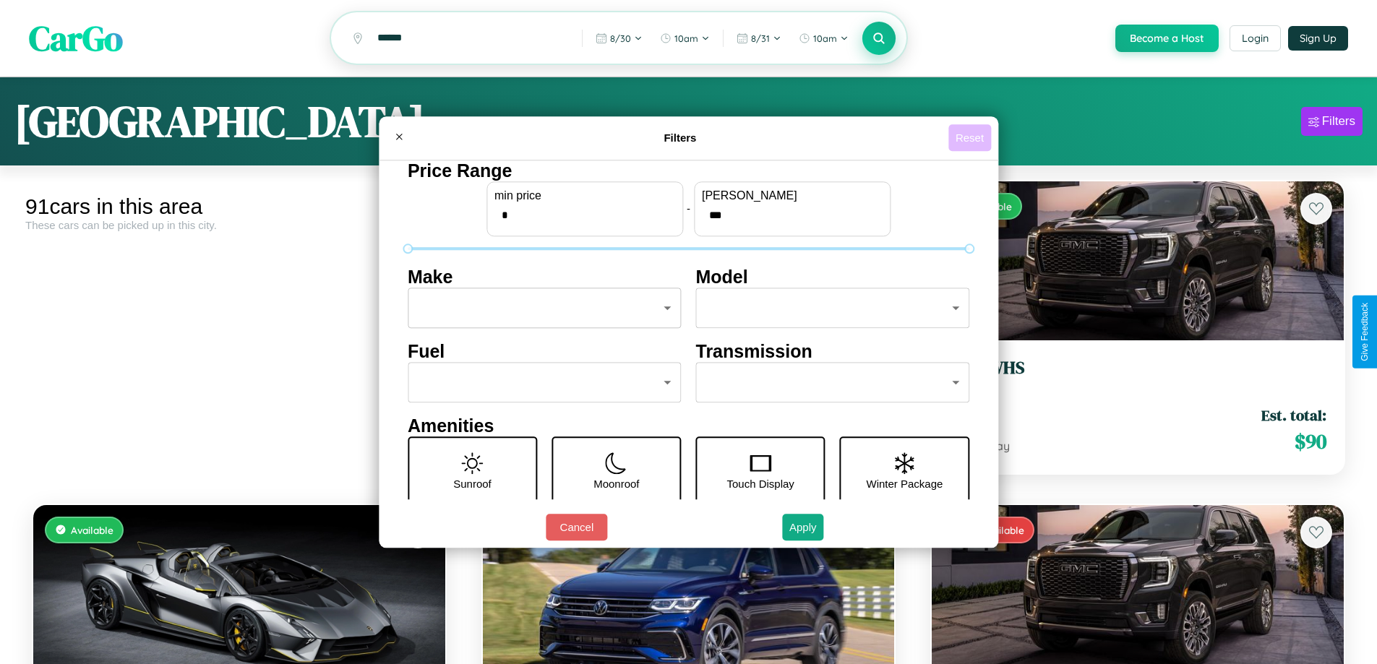 This screenshot has height=664, width=1377. What do you see at coordinates (1137, 375) in the screenshot?
I see `a: GMC WHS2023` at bounding box center [1137, 375].